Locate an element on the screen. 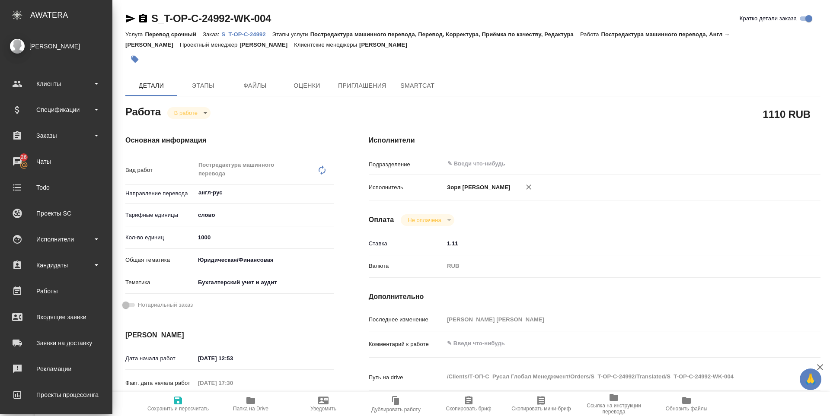 This screenshot has height=416, width=830. p: S_T-OP-C-24992 is located at coordinates (246, 34).